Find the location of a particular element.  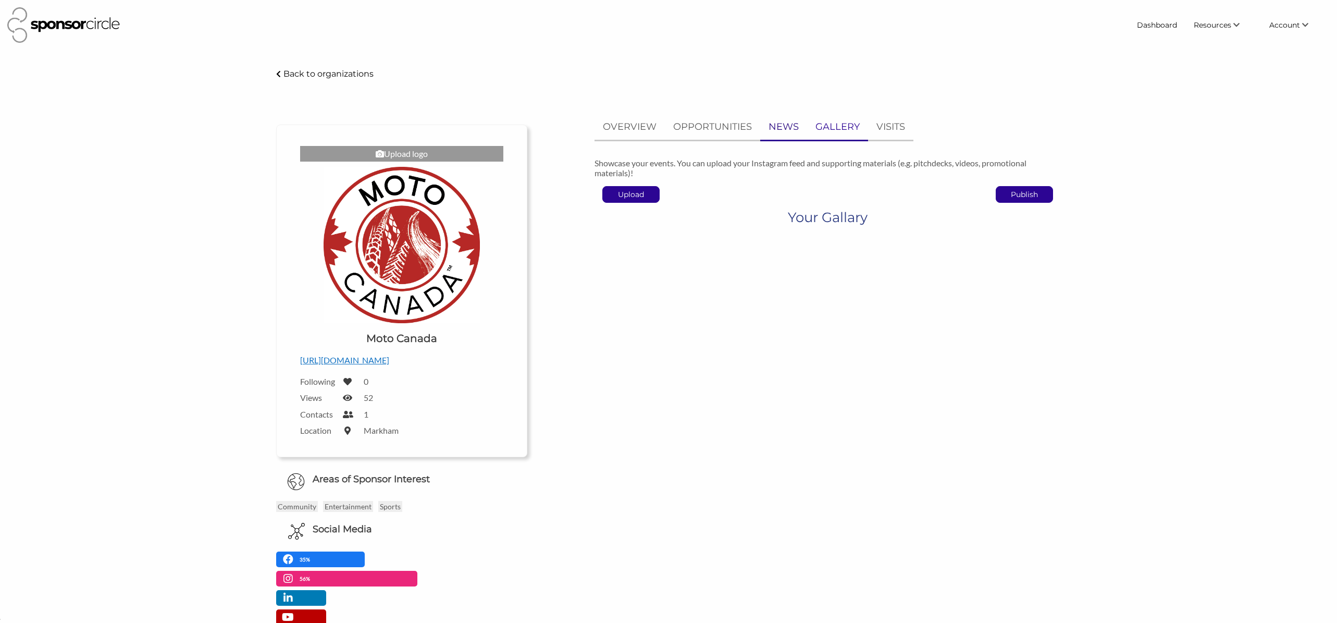

li: Account is located at coordinates (1295, 25).